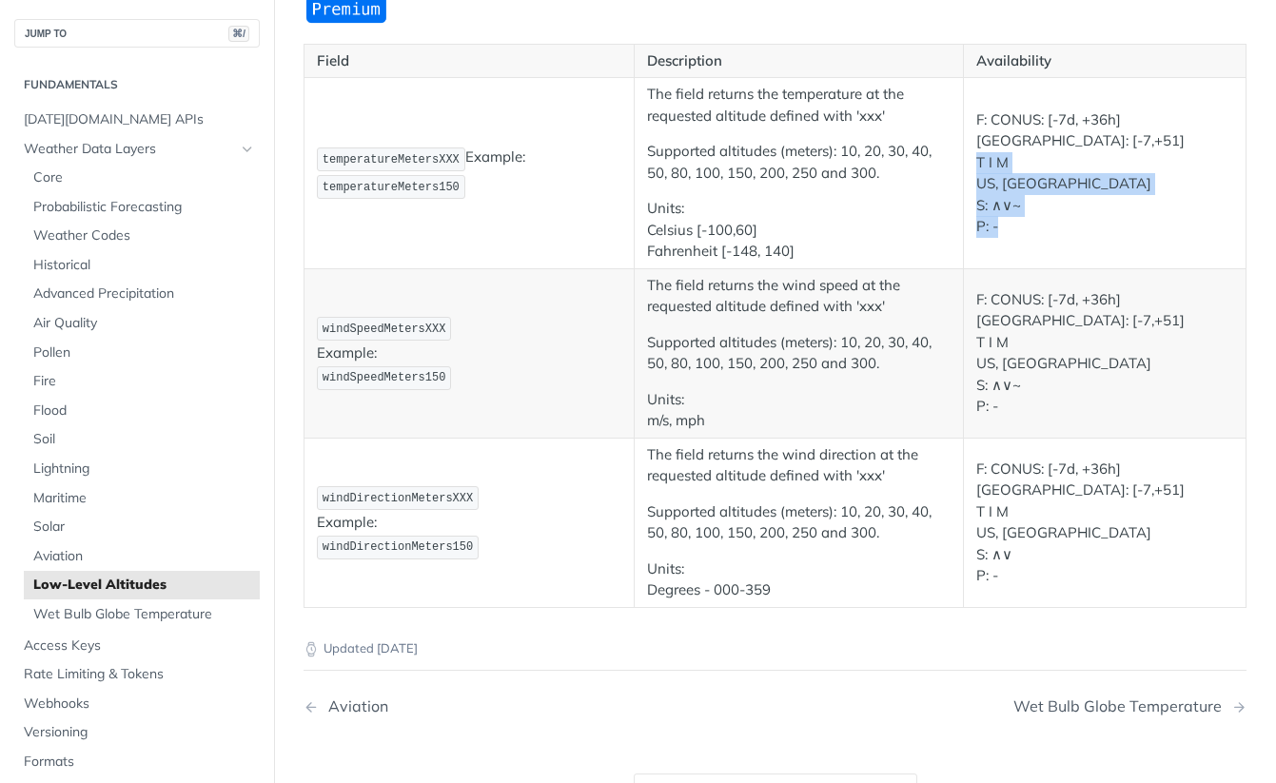 The width and height of the screenshot is (1276, 783). I want to click on p: Units: Degrees - 000-359, so click(799, 579).